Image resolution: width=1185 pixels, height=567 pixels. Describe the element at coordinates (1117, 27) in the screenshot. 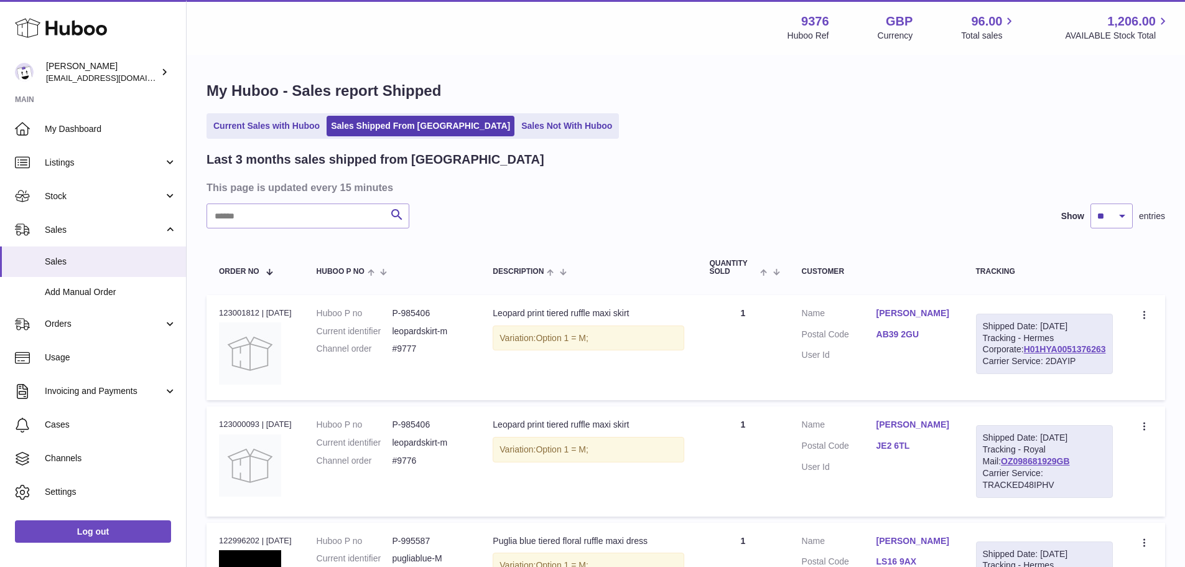

I see `a: 1,206.00 AVAILABLE Stock Total` at that location.